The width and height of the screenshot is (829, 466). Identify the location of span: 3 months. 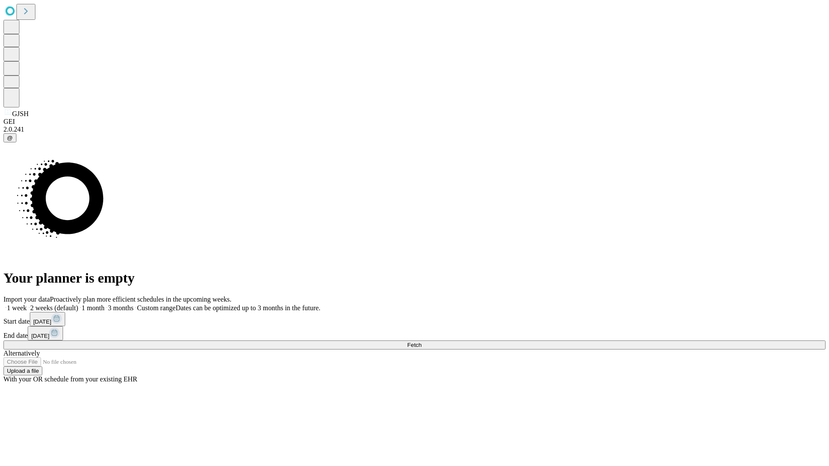
(120, 308).